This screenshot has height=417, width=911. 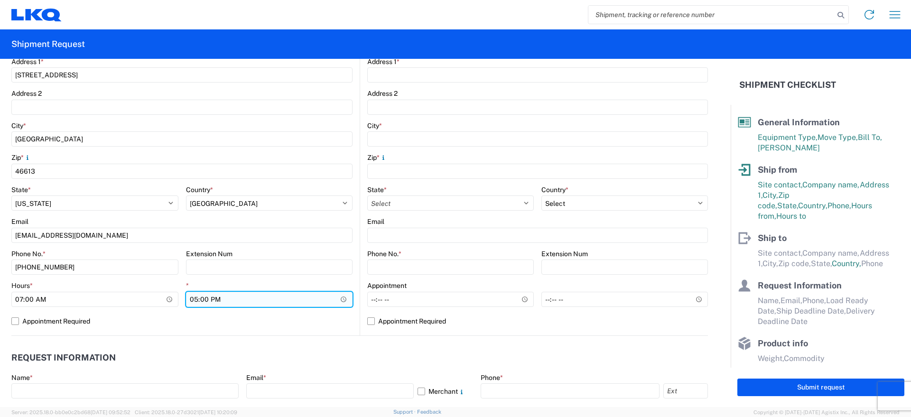 I want to click on span: Ship to, so click(x=772, y=238).